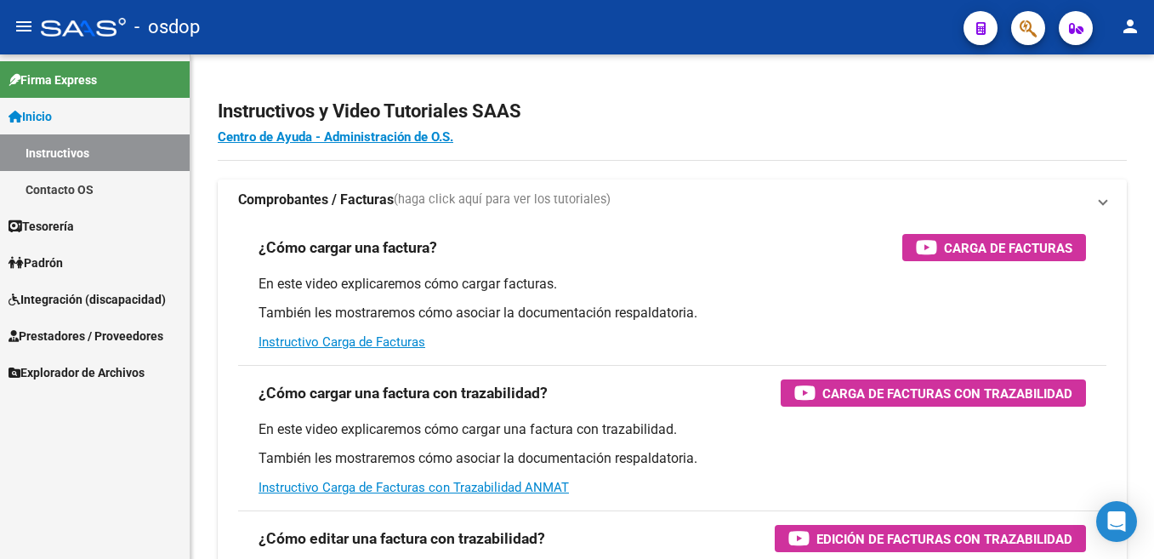 The image size is (1154, 559). What do you see at coordinates (167, 27) in the screenshot?
I see `span: - osdop` at bounding box center [167, 27].